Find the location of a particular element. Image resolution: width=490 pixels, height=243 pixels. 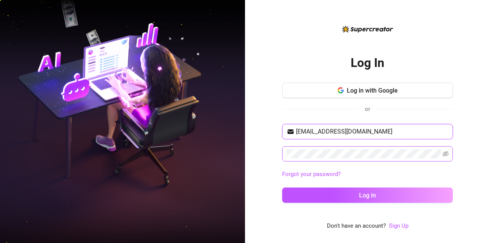

button: Log in is located at coordinates (368, 195).